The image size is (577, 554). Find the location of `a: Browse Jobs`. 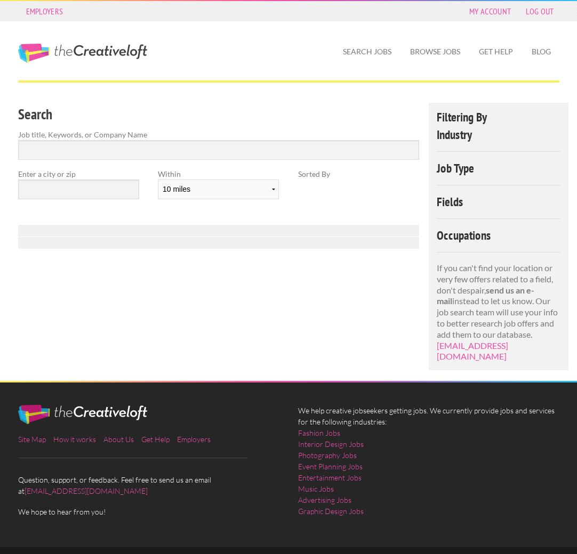

a: Browse Jobs is located at coordinates (435, 52).